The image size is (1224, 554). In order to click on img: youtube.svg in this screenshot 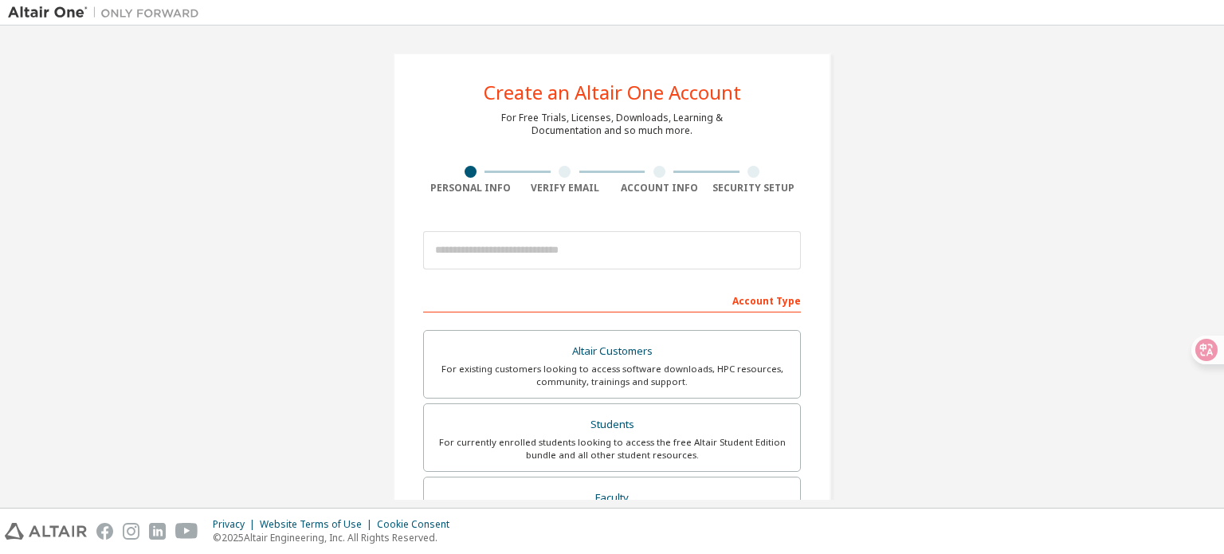, I will do `click(186, 531)`.